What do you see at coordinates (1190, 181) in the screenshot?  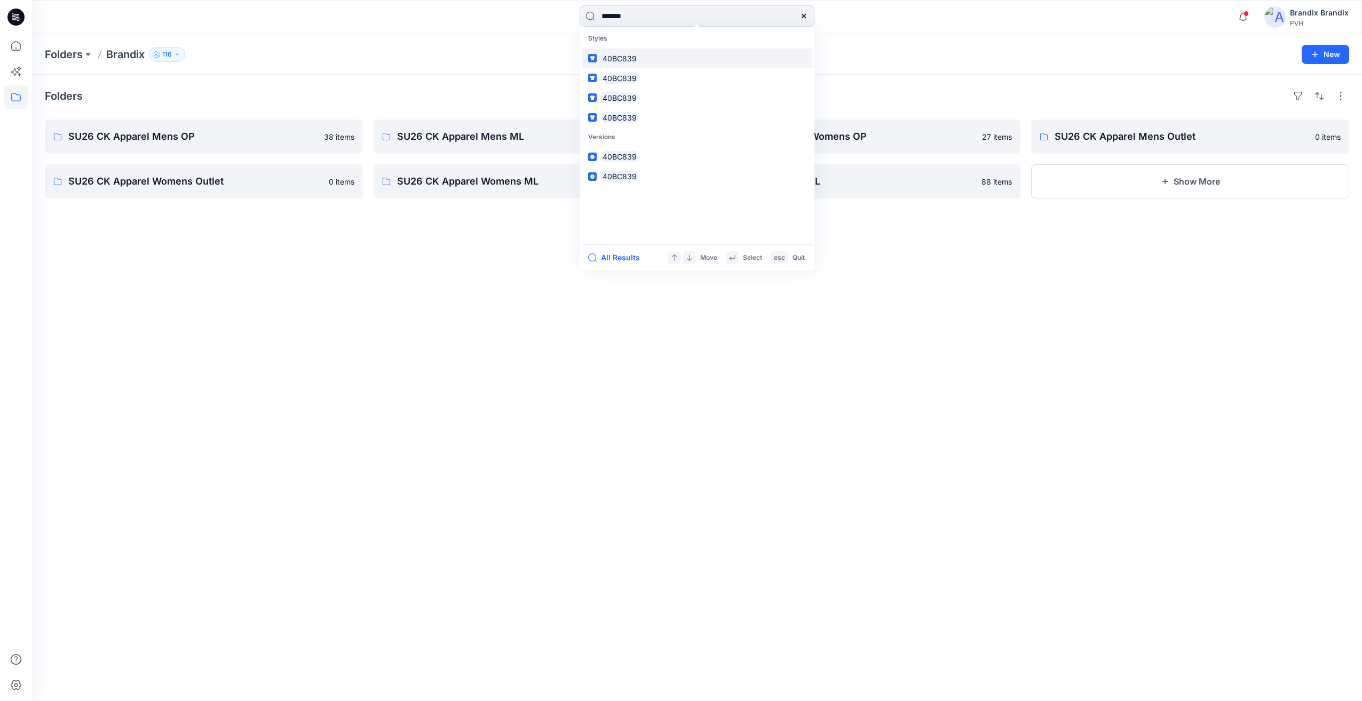 I see `button: Show More` at bounding box center [1190, 181].